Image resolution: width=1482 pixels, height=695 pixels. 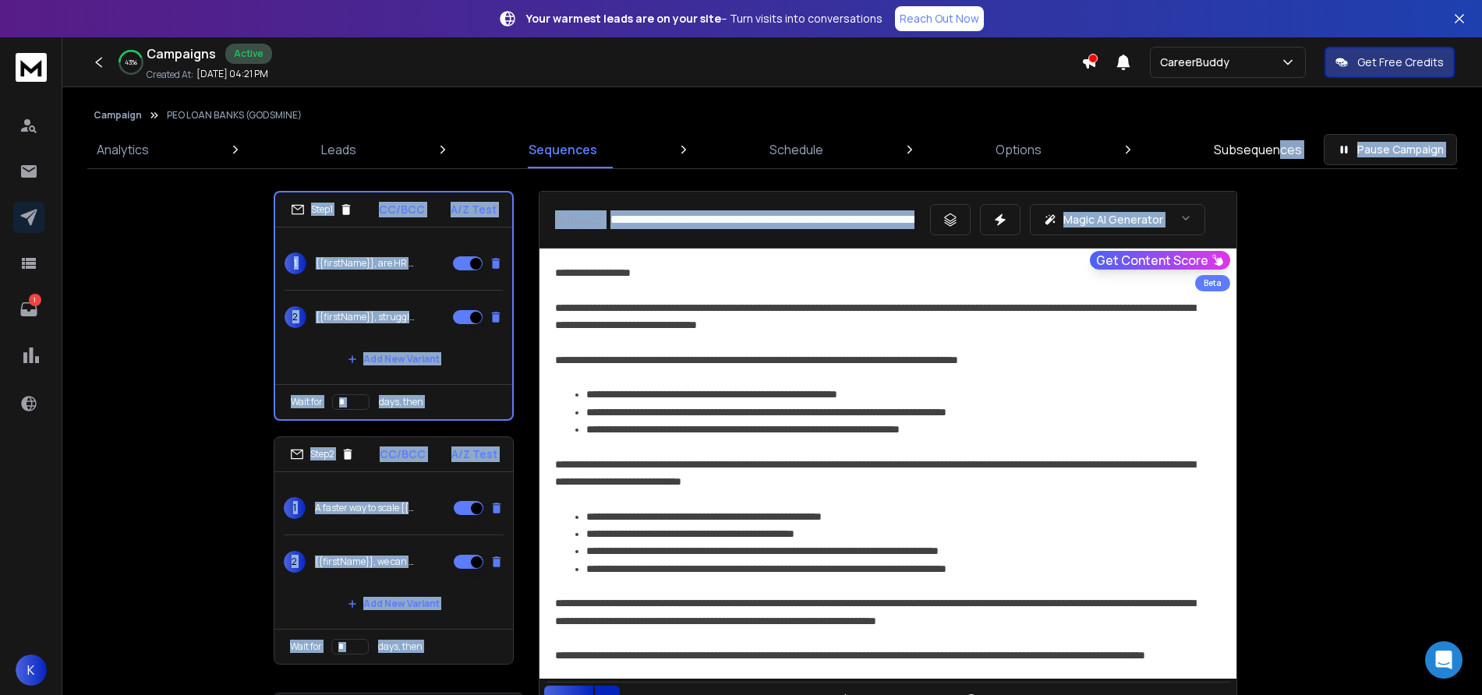 What do you see at coordinates (1018, 150) in the screenshot?
I see `a: Options` at bounding box center [1018, 150].